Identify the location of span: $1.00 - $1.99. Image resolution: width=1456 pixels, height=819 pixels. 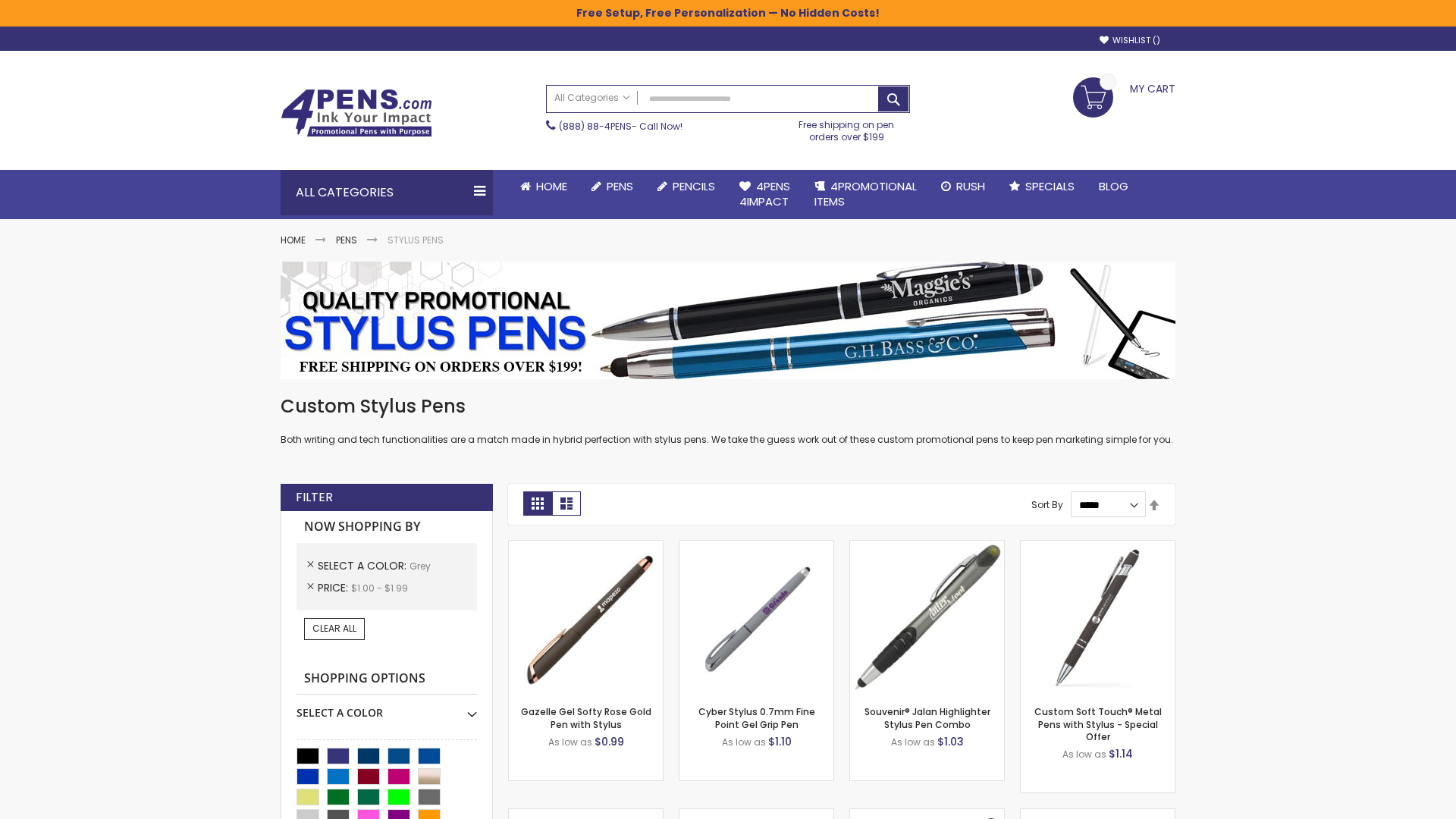
(379, 587).